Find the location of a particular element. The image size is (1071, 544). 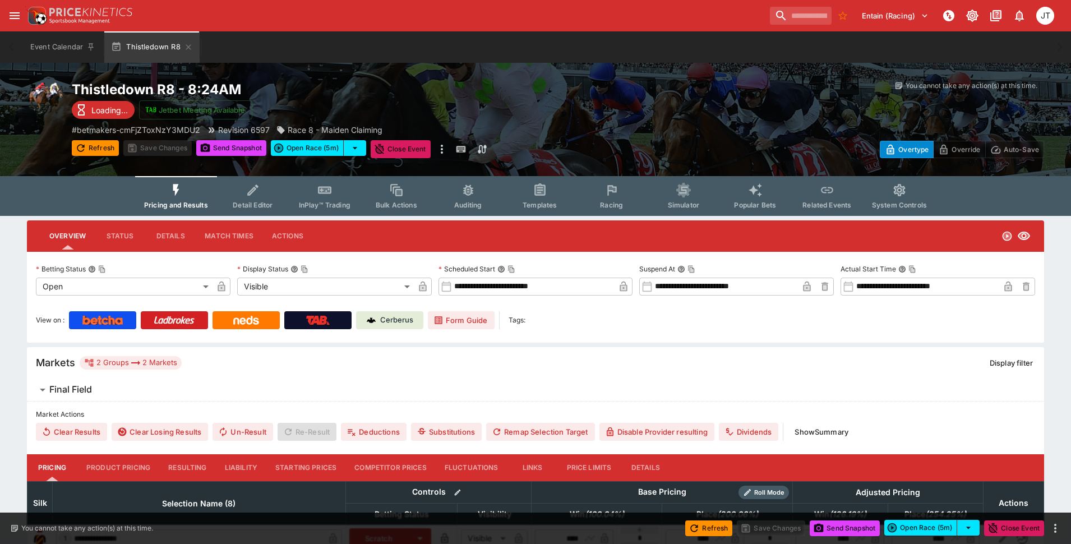

button: Competitor Prices is located at coordinates (390, 468).